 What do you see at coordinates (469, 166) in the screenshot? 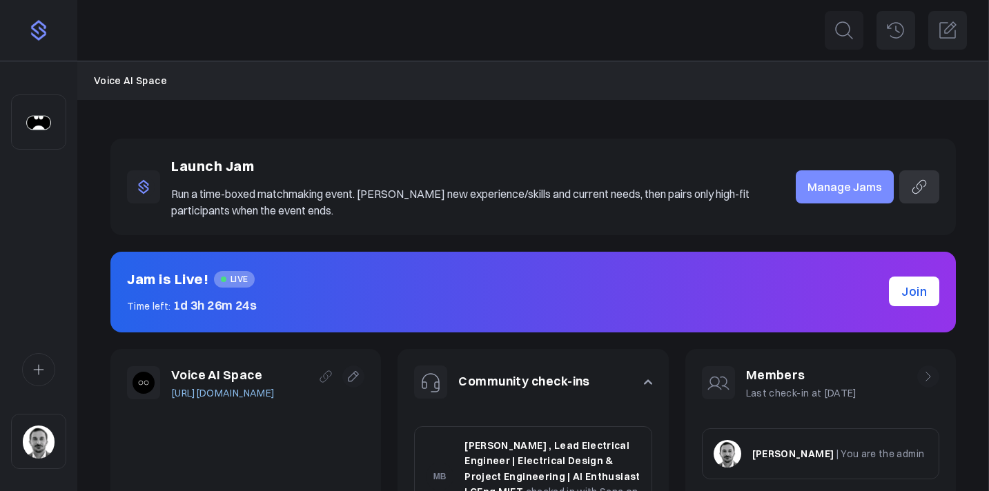
I see `p: Launch Jam` at bounding box center [469, 166].